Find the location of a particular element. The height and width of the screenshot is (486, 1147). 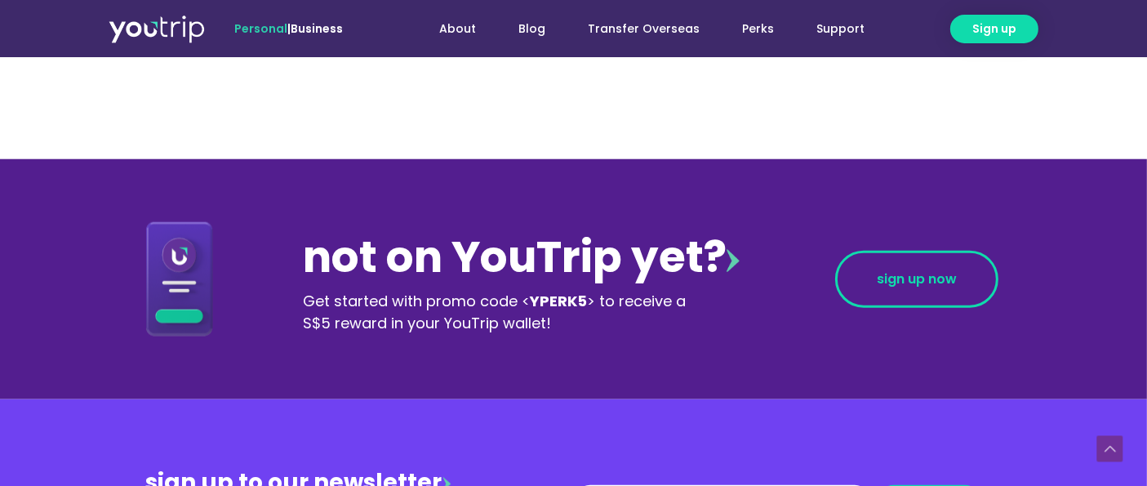

a: Sign up is located at coordinates (994, 29).